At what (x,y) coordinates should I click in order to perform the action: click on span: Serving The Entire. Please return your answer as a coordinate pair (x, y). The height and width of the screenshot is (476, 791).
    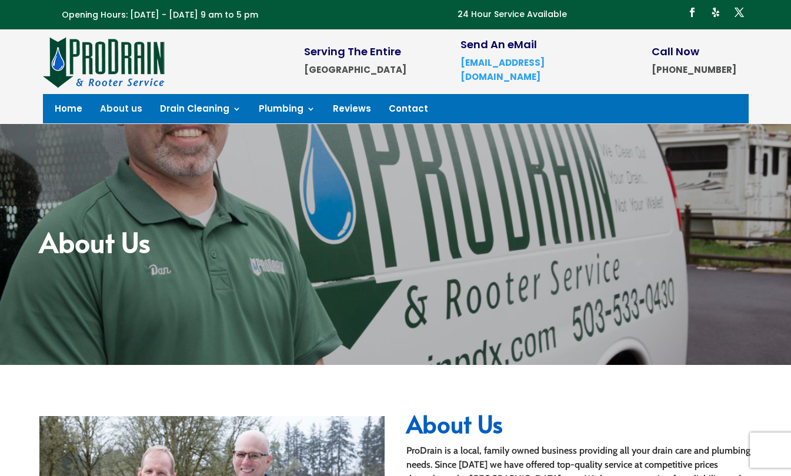
    Looking at the image, I should click on (352, 51).